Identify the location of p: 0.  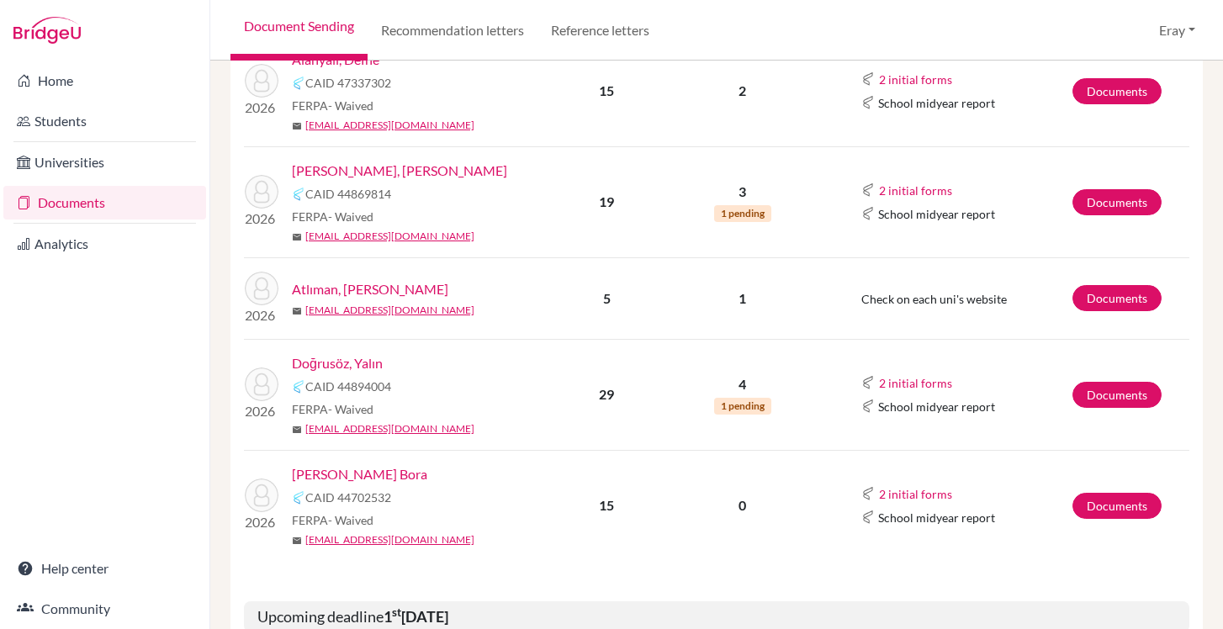
(742, 505).